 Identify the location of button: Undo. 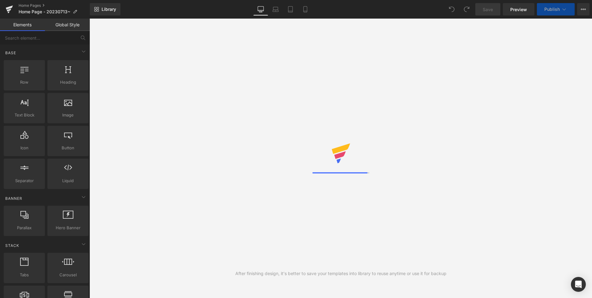
(452, 9).